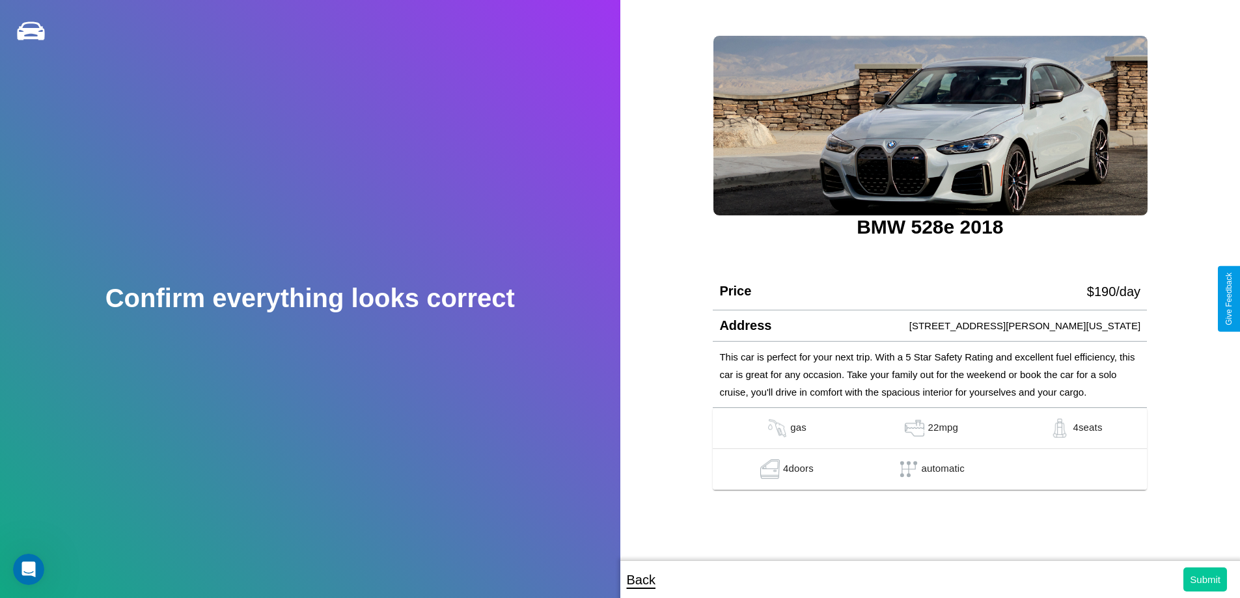 The image size is (1240, 598). What do you see at coordinates (735, 291) in the screenshot?
I see `h4: Price` at bounding box center [735, 291].